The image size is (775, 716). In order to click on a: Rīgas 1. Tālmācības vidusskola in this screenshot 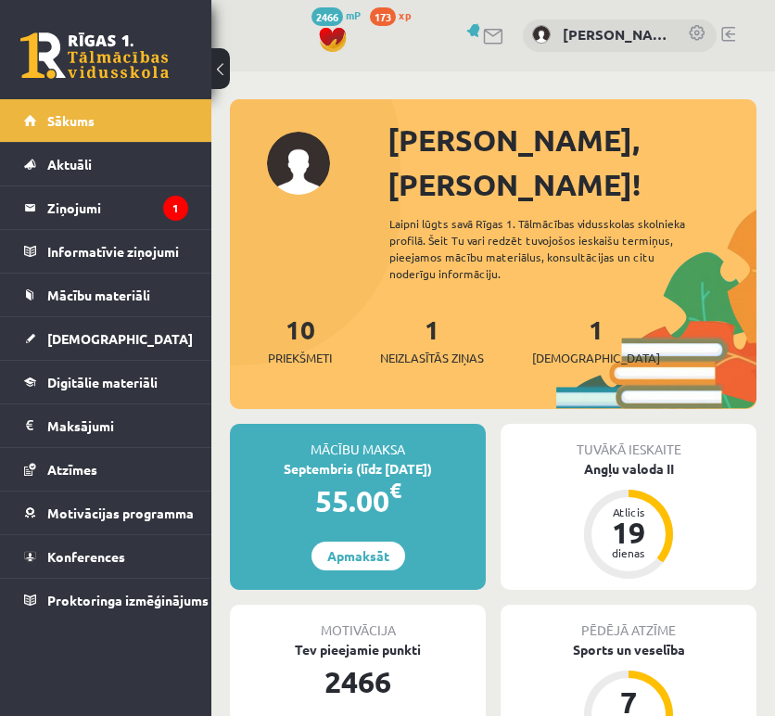, I will do `click(95, 56)`.